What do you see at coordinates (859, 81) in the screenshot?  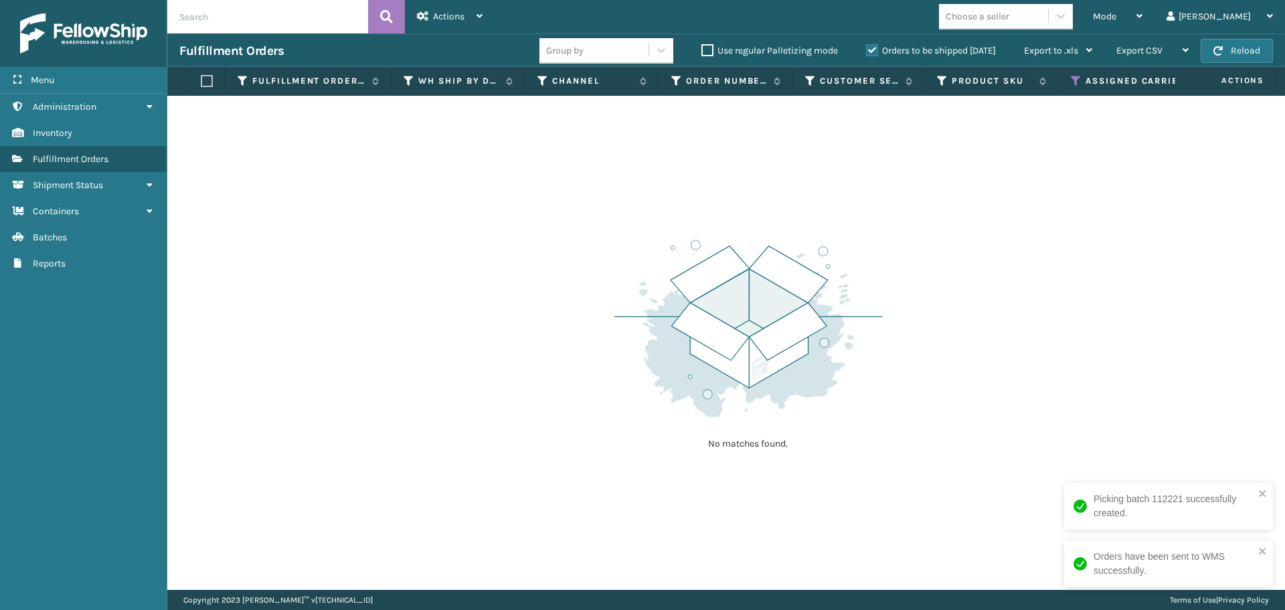 I see `label: Customer Service Order Number` at bounding box center [859, 81].